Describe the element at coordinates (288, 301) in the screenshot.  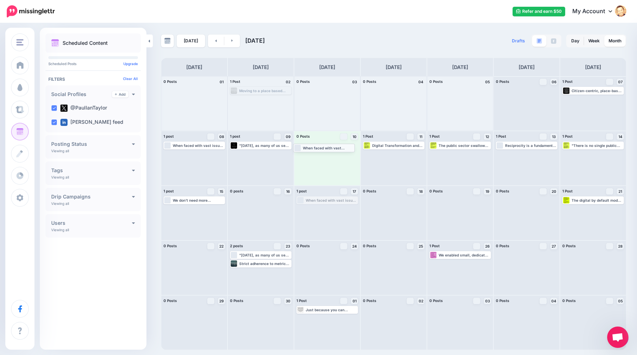
I see `span: 30` at that location.